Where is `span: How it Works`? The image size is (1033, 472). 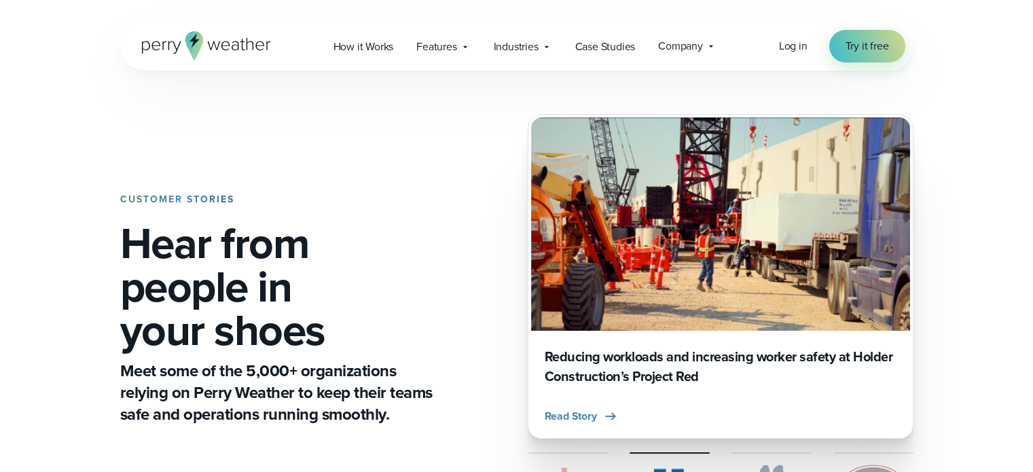 span: How it Works is located at coordinates (363, 47).